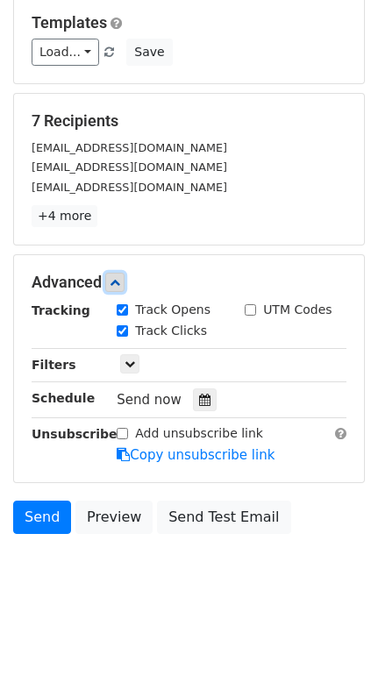 The image size is (378, 683). I want to click on label: Track Clicks, so click(171, 330).